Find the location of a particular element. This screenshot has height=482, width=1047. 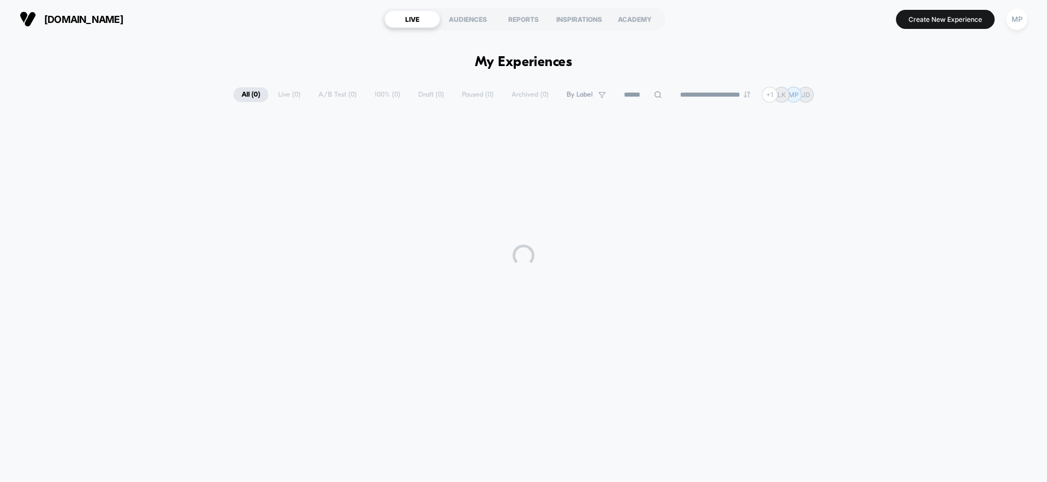

div: ACADEMY is located at coordinates (635, 19).